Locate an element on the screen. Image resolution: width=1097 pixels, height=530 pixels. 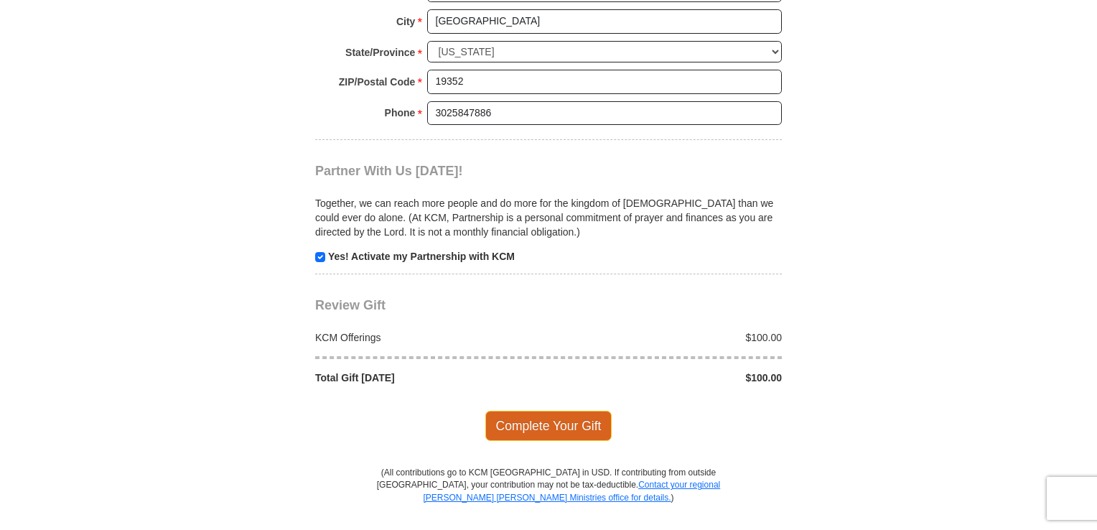
strong: Yes! Activate my Partnership with KCM is located at coordinates (422, 256).